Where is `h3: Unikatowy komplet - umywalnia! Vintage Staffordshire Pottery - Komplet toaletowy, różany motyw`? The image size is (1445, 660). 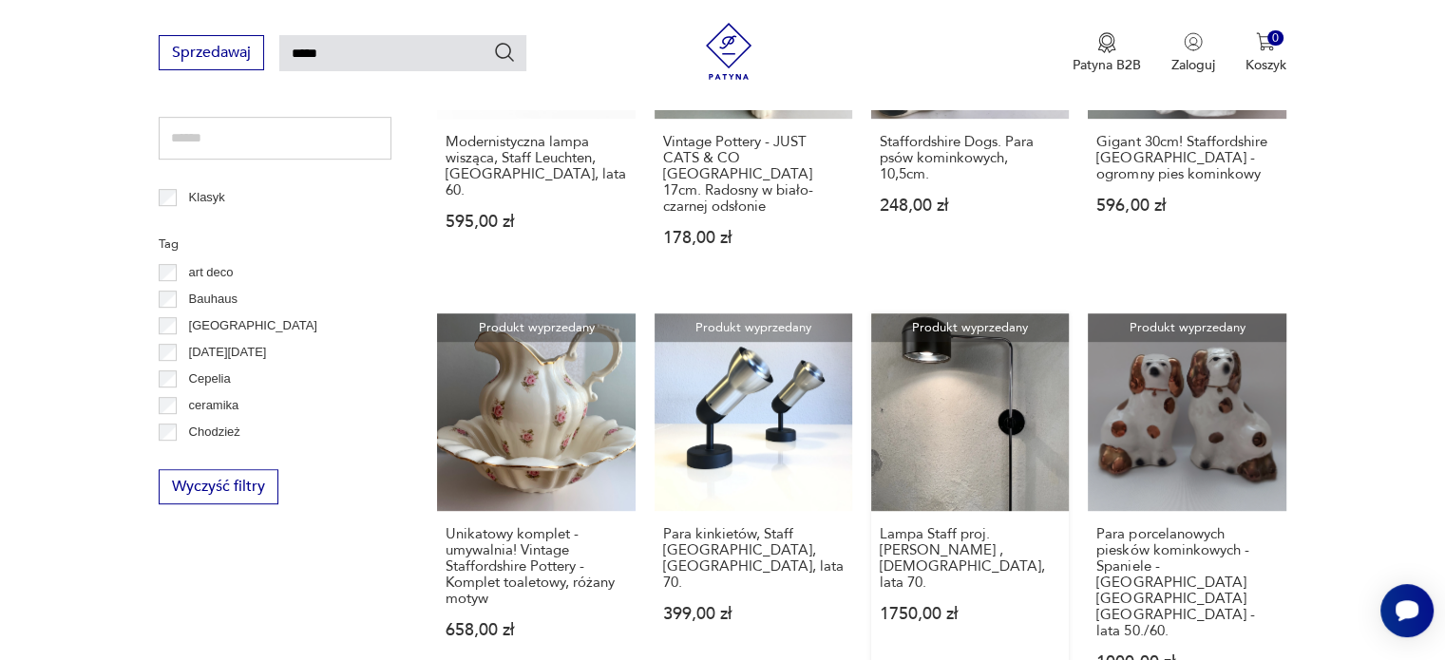 h3: Unikatowy komplet - umywalnia! Vintage Staffordshire Pottery - Komplet toaletowy, różany motyw is located at coordinates (536, 566).